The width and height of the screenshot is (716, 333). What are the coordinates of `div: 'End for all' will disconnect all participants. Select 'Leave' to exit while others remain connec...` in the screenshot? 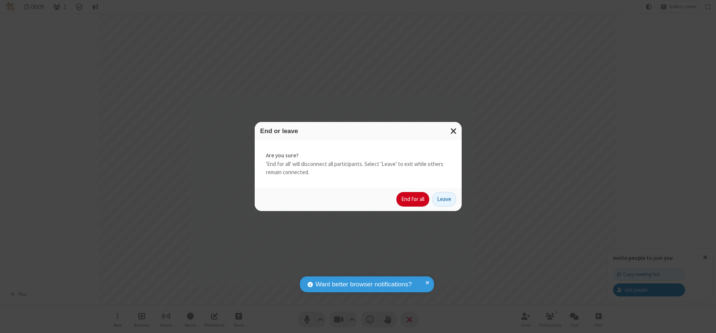 It's located at (358, 164).